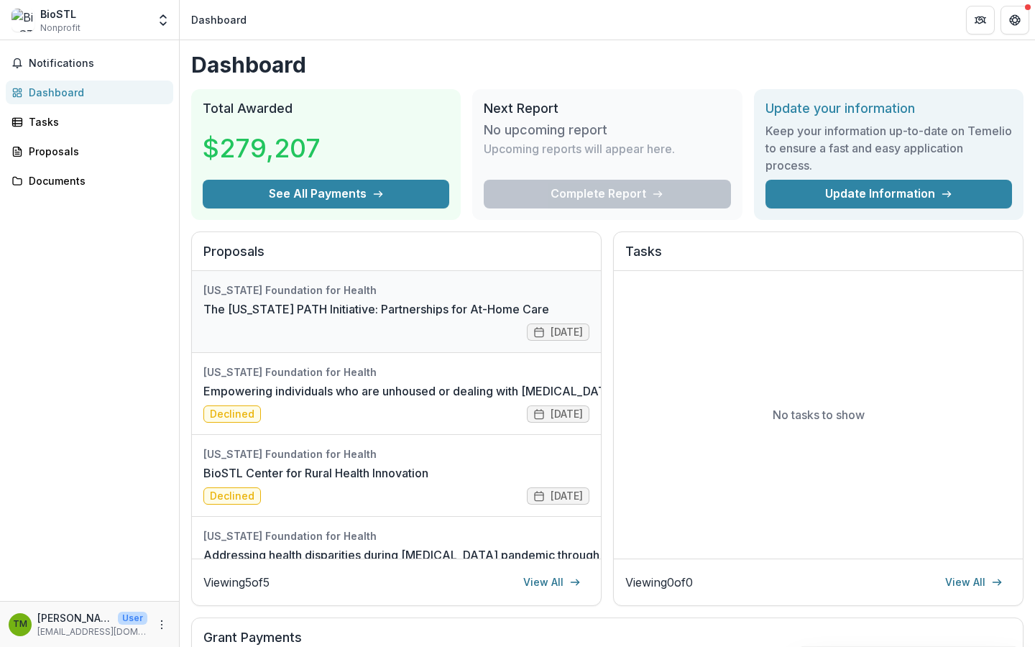 Image resolution: width=1035 pixels, height=647 pixels. Describe the element at coordinates (818, 415) in the screenshot. I see `p: No tasks to show` at that location.